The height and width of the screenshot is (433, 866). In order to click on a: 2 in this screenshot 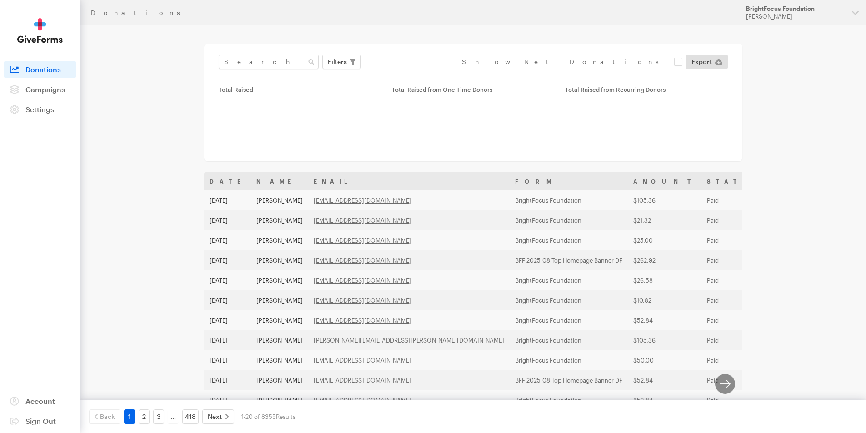, I will do `click(144, 417)`.